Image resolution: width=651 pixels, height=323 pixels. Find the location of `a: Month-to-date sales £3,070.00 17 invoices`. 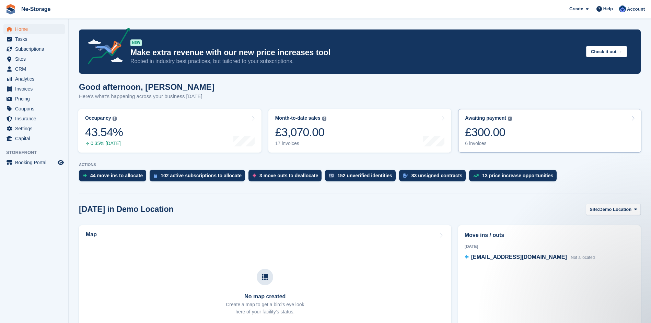

a: Month-to-date sales £3,070.00 17 invoices is located at coordinates (360, 131).